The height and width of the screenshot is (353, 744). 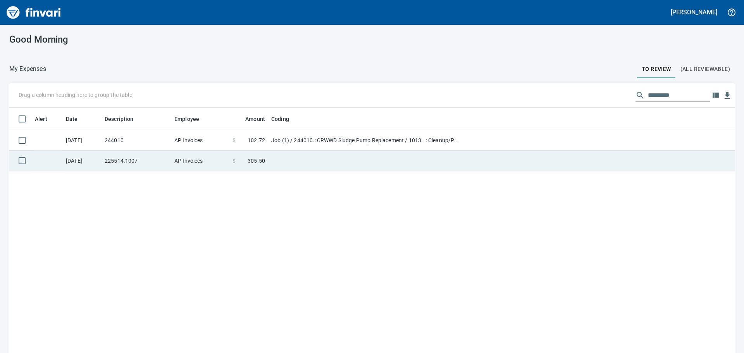 I want to click on h3: Good Morning, so click(x=124, y=40).